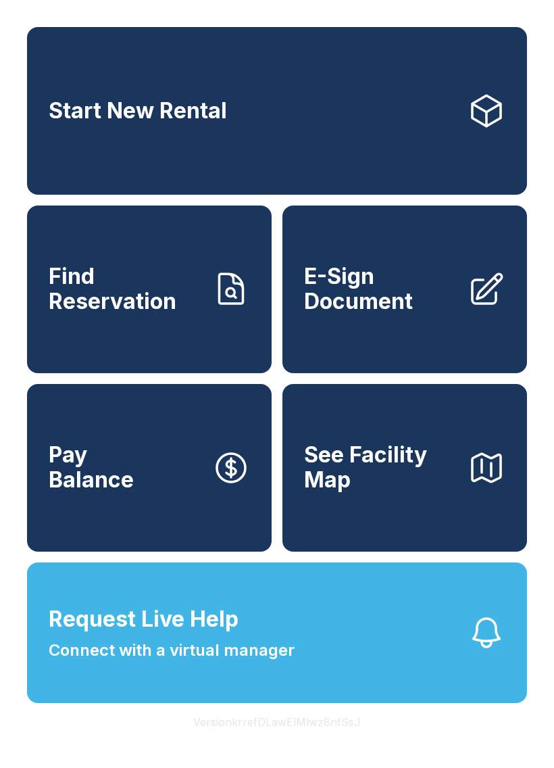  I want to click on span: E-Sign Document, so click(381, 289).